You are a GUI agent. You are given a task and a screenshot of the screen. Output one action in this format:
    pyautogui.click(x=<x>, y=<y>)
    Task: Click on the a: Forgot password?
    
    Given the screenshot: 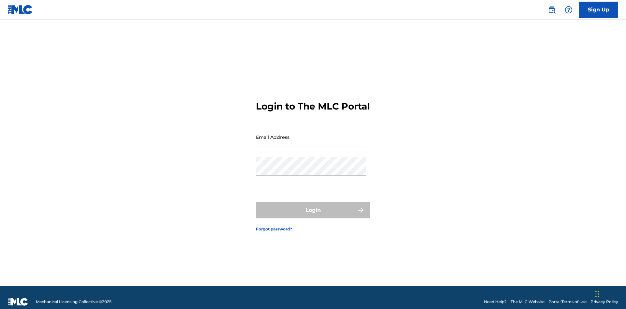 What is the action you would take?
    pyautogui.click(x=274, y=229)
    